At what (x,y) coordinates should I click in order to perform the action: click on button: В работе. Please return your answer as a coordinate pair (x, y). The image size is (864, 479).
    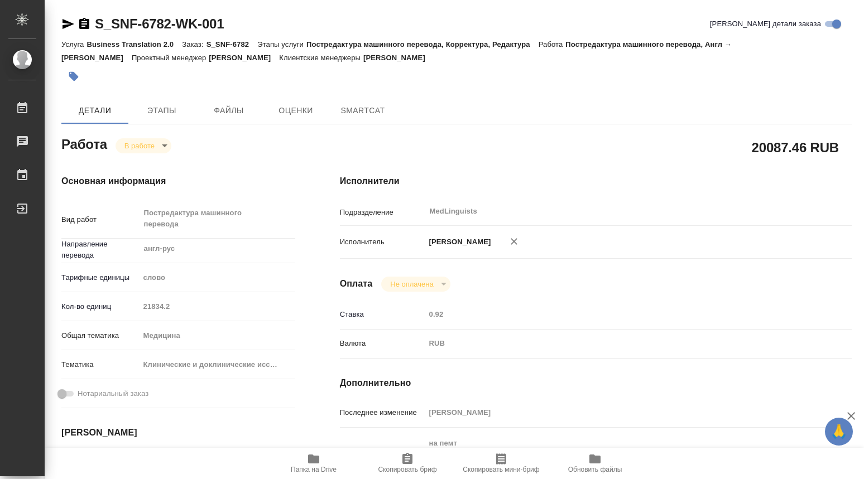
    Looking at the image, I should click on (140, 146).